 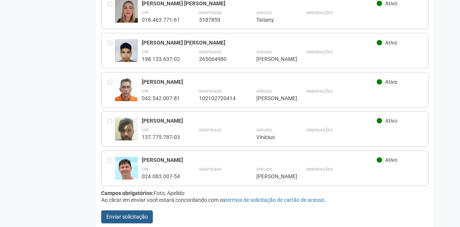 What do you see at coordinates (161, 20) in the screenshot?
I see `div: 018.463.771-61` at bounding box center [161, 20].